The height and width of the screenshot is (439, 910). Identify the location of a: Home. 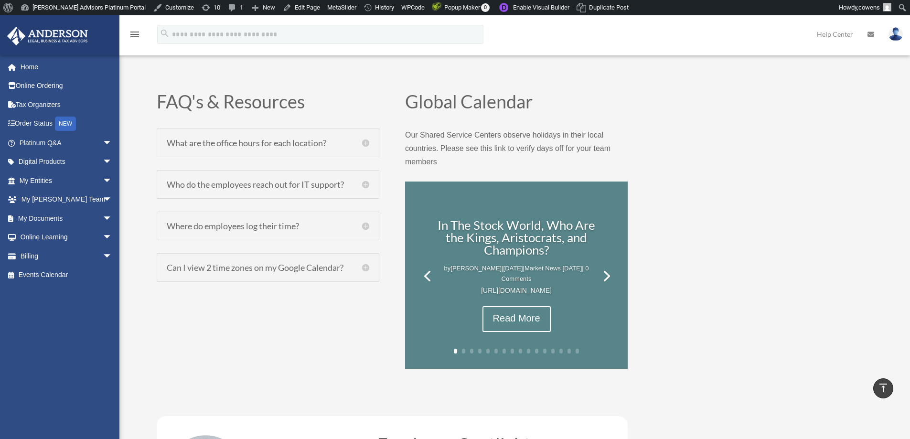
(66, 67).